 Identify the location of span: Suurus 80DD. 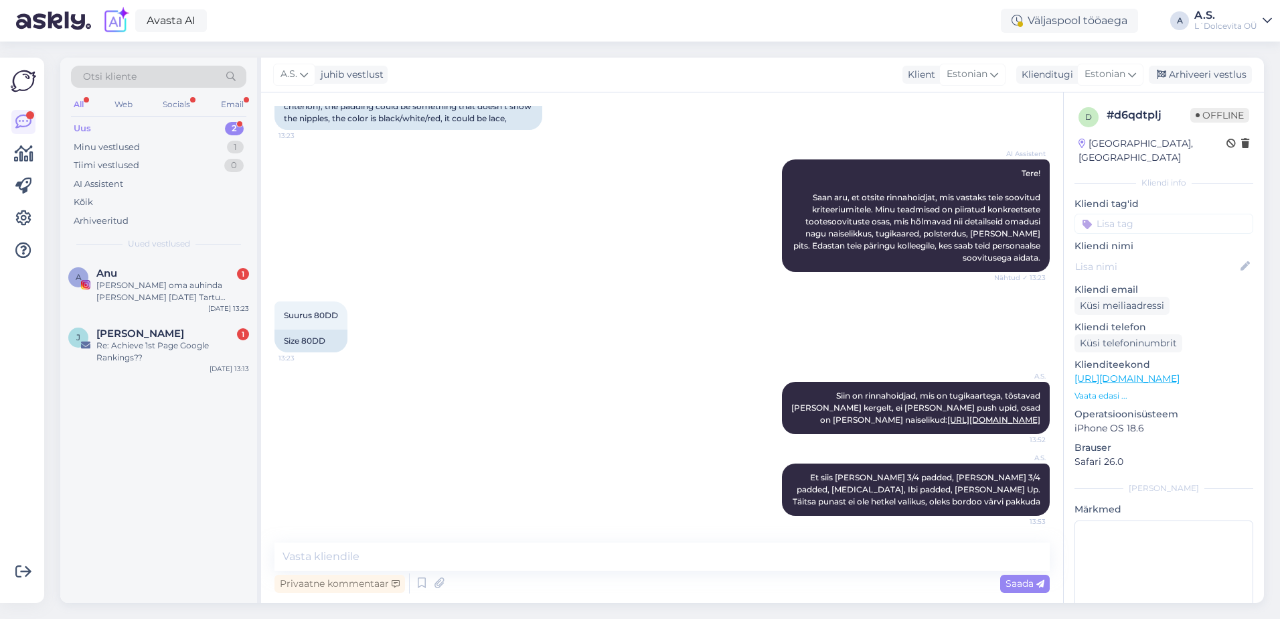
(311, 315).